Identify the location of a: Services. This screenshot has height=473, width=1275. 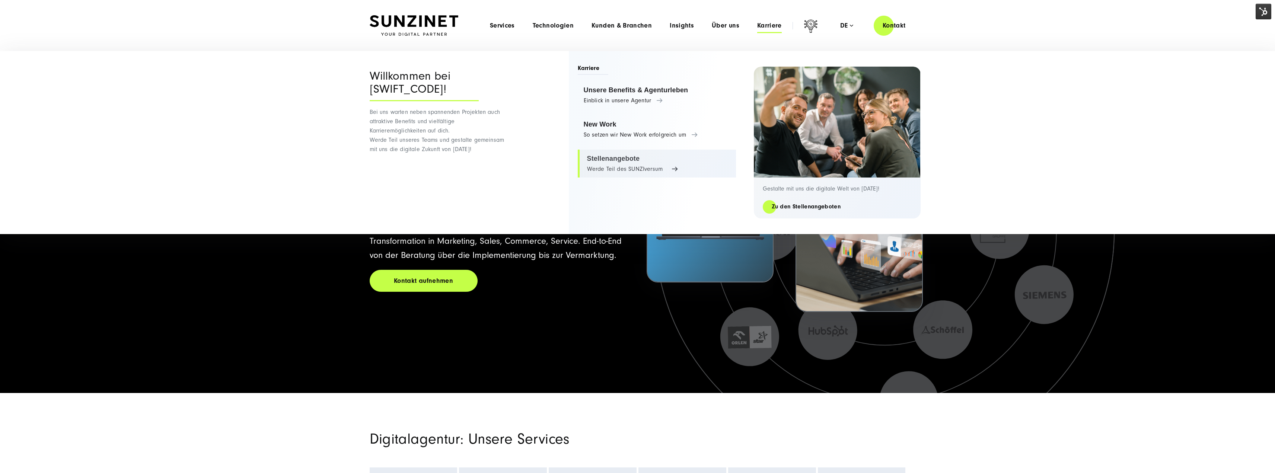
(502, 26).